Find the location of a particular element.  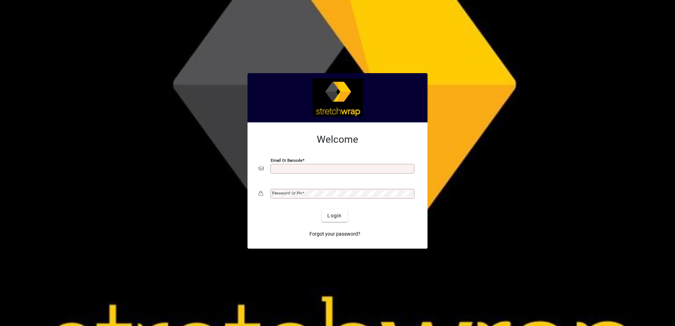

a: Forgot your password? is located at coordinates (335, 234).